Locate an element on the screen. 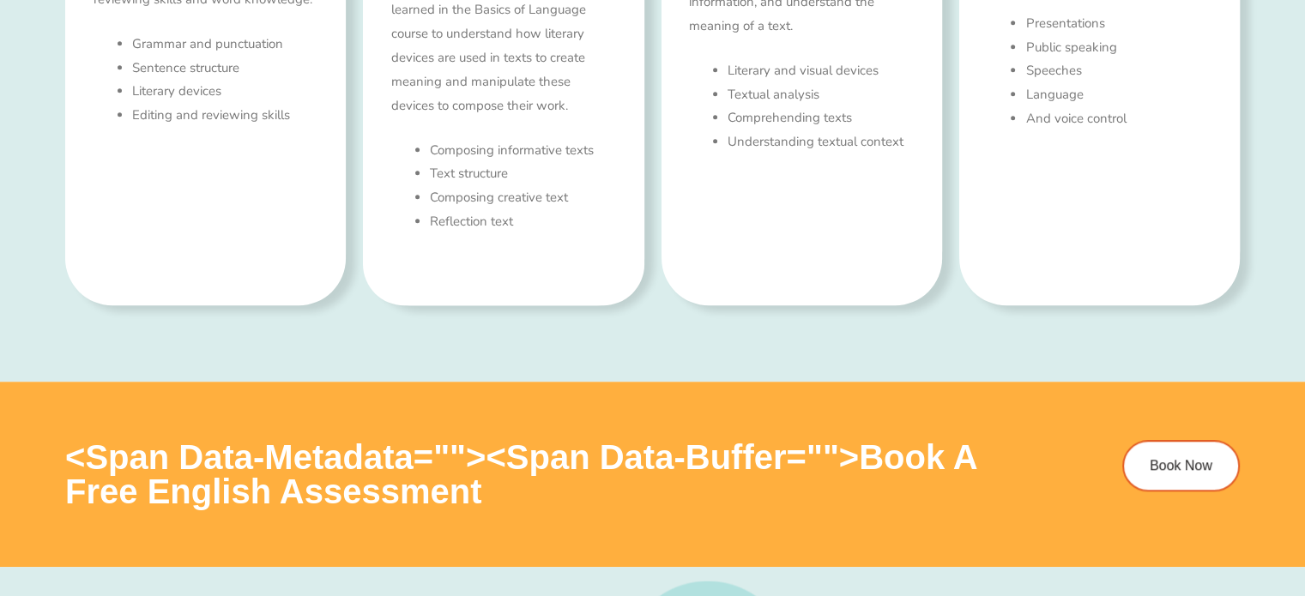 This screenshot has height=596, width=1305. h3: <span data-metadata=" "><span data-buffer=" ">Book a Free english Assessment is located at coordinates (528, 475).